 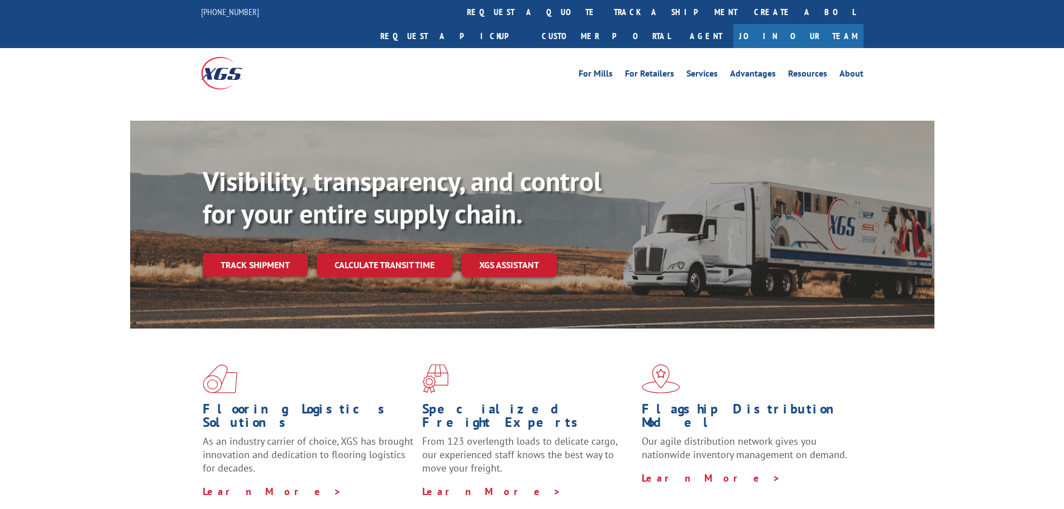 I want to click on img: xgs-icon-total-supply-chain-intelligence-red, so click(x=220, y=379).